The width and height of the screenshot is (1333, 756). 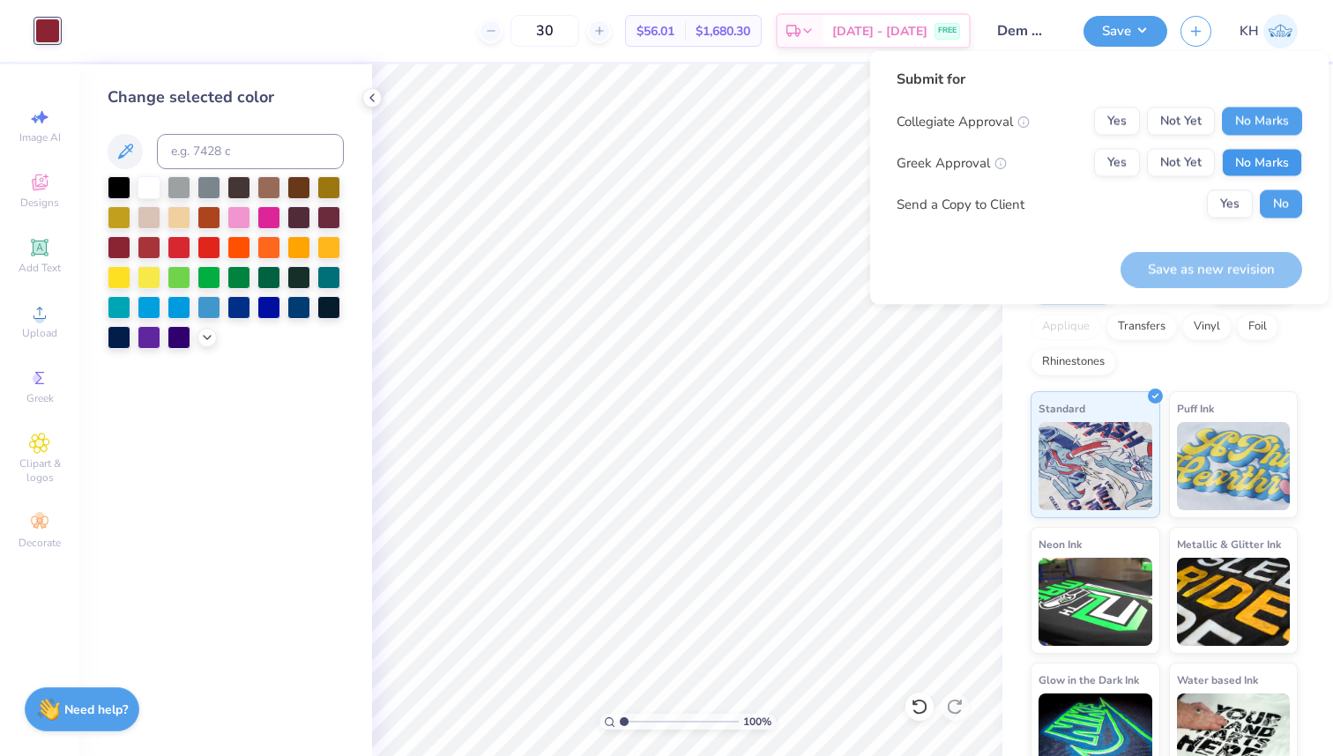 What do you see at coordinates (1027, 31) in the screenshot?
I see `input: Untitled Design` at bounding box center [1027, 31].